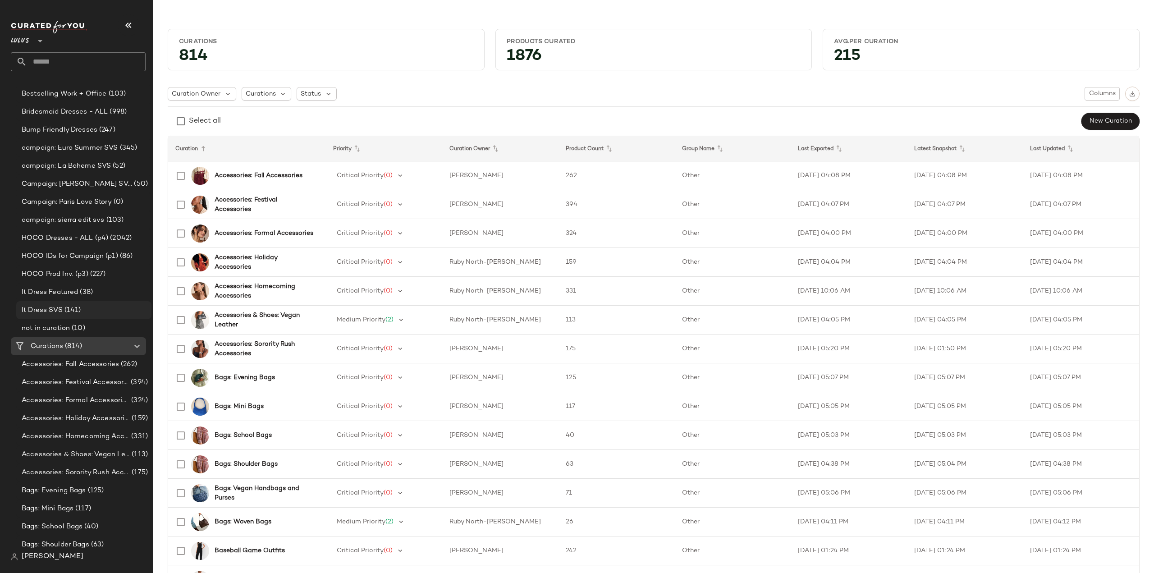 The height and width of the screenshot is (573, 1154). What do you see at coordinates (200, 349) in the screenshot?
I see `img: 2720251_01_OM_2025-08-18.jpg` at bounding box center [200, 349].